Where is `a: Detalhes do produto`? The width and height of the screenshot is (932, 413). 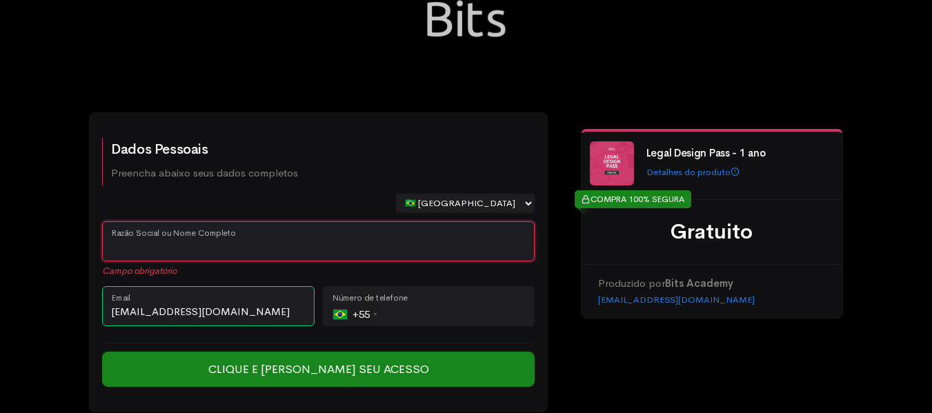 a: Detalhes do produto is located at coordinates (693, 172).